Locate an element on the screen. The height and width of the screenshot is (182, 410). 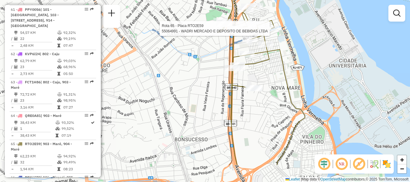
span: 64 - is located at coordinates (36, 116).